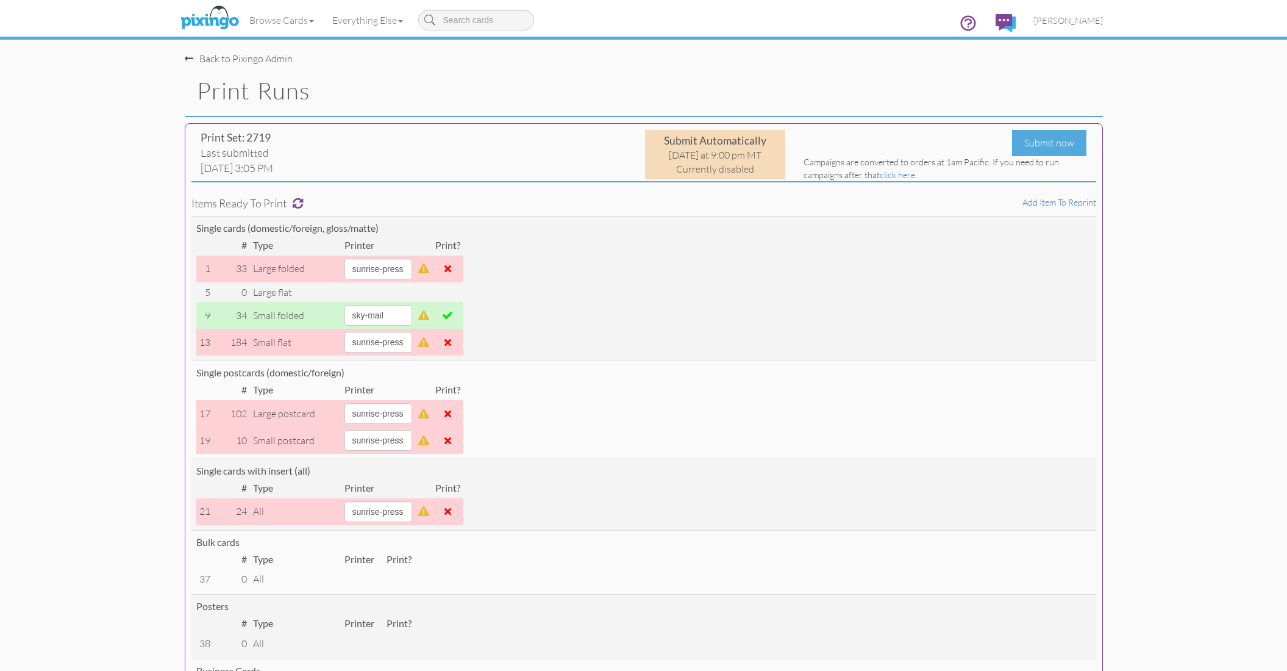  What do you see at coordinates (644, 542) in the screenshot?
I see `div: Bulk cards` at bounding box center [644, 542].